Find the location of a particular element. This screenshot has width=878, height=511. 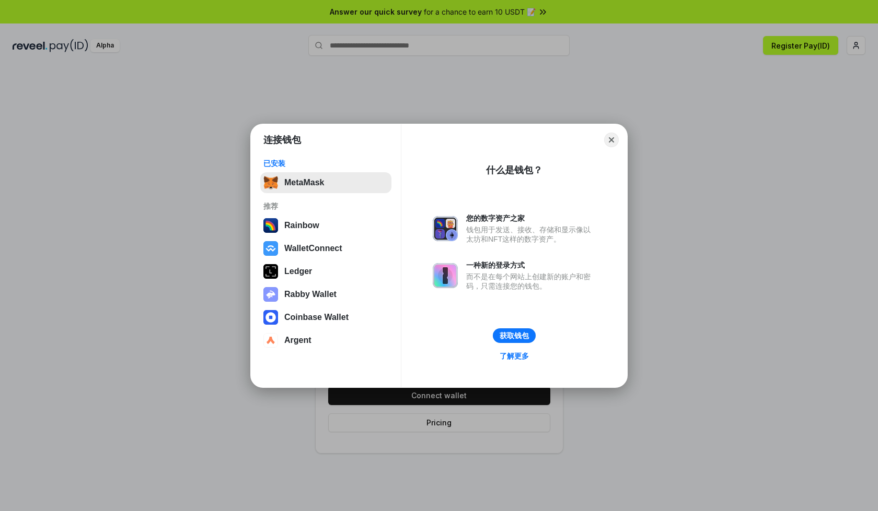

button: Close is located at coordinates (611, 140).